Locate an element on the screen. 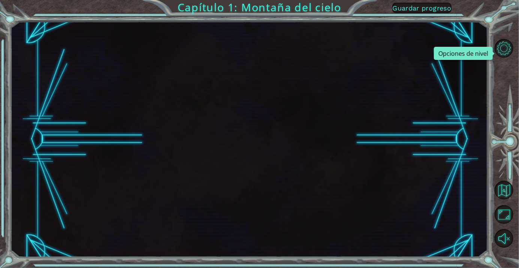  div: Opciones de nivel is located at coordinates (463, 53).